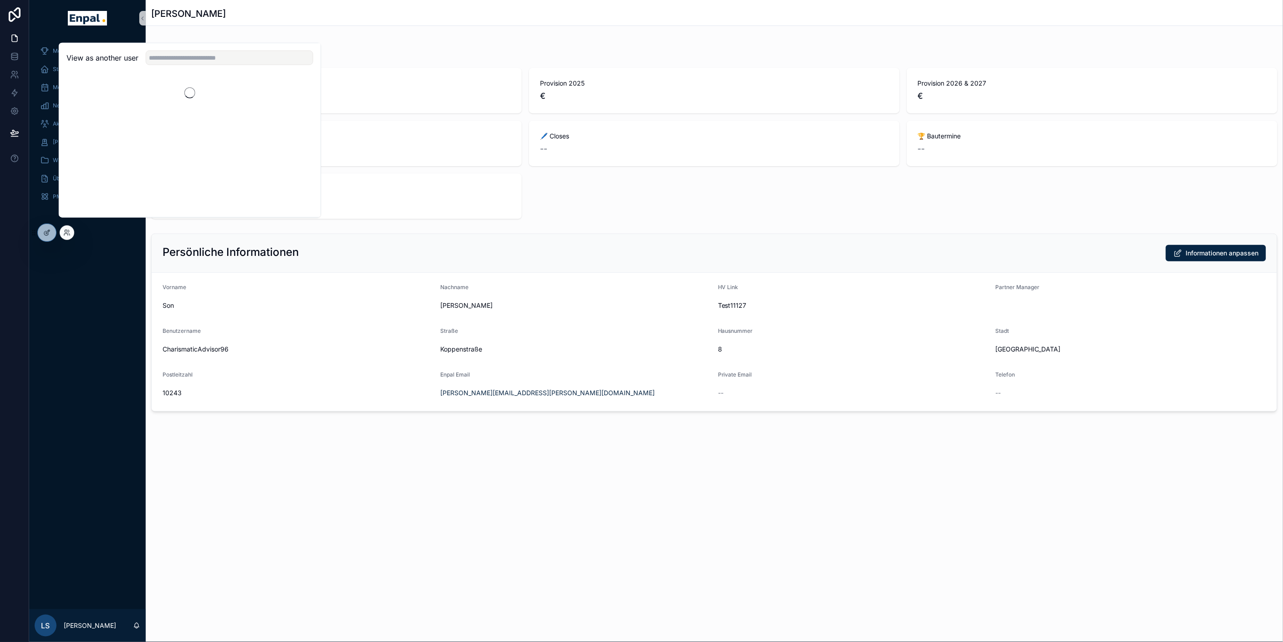  What do you see at coordinates (46, 626) in the screenshot?
I see `span: LS` at bounding box center [46, 626].